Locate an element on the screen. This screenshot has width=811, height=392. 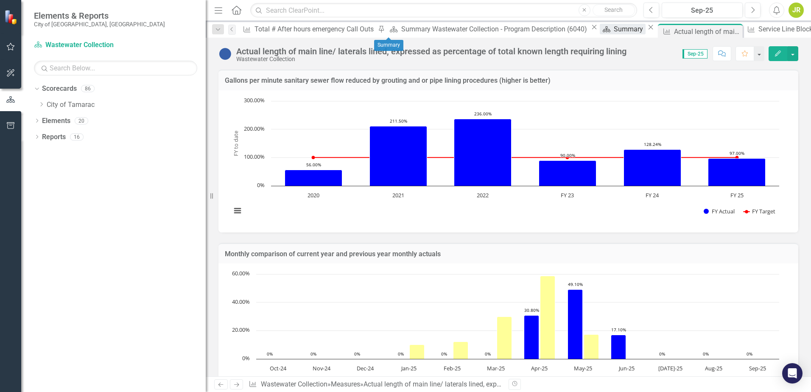
text: 2020 is located at coordinates (313, 195).